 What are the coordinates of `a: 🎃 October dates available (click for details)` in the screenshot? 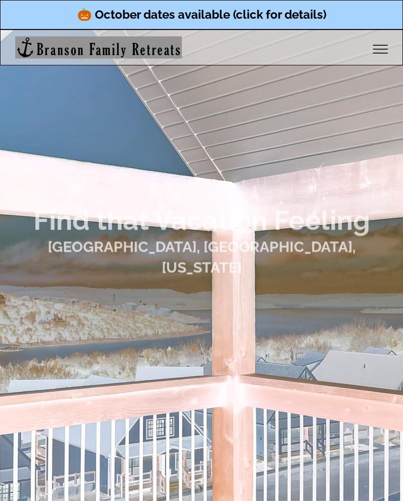 It's located at (201, 14).